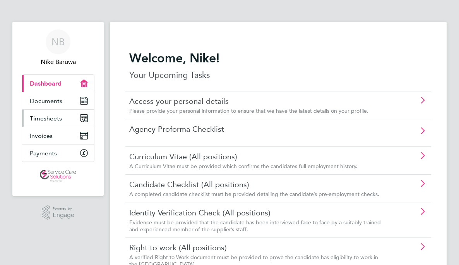 Image resolution: width=459 pixels, height=265 pixels. What do you see at coordinates (254, 194) in the screenshot?
I see `span: A completed candidate checklist must be provided detailing the candidate’s pre-employment checks.` at bounding box center [254, 194].